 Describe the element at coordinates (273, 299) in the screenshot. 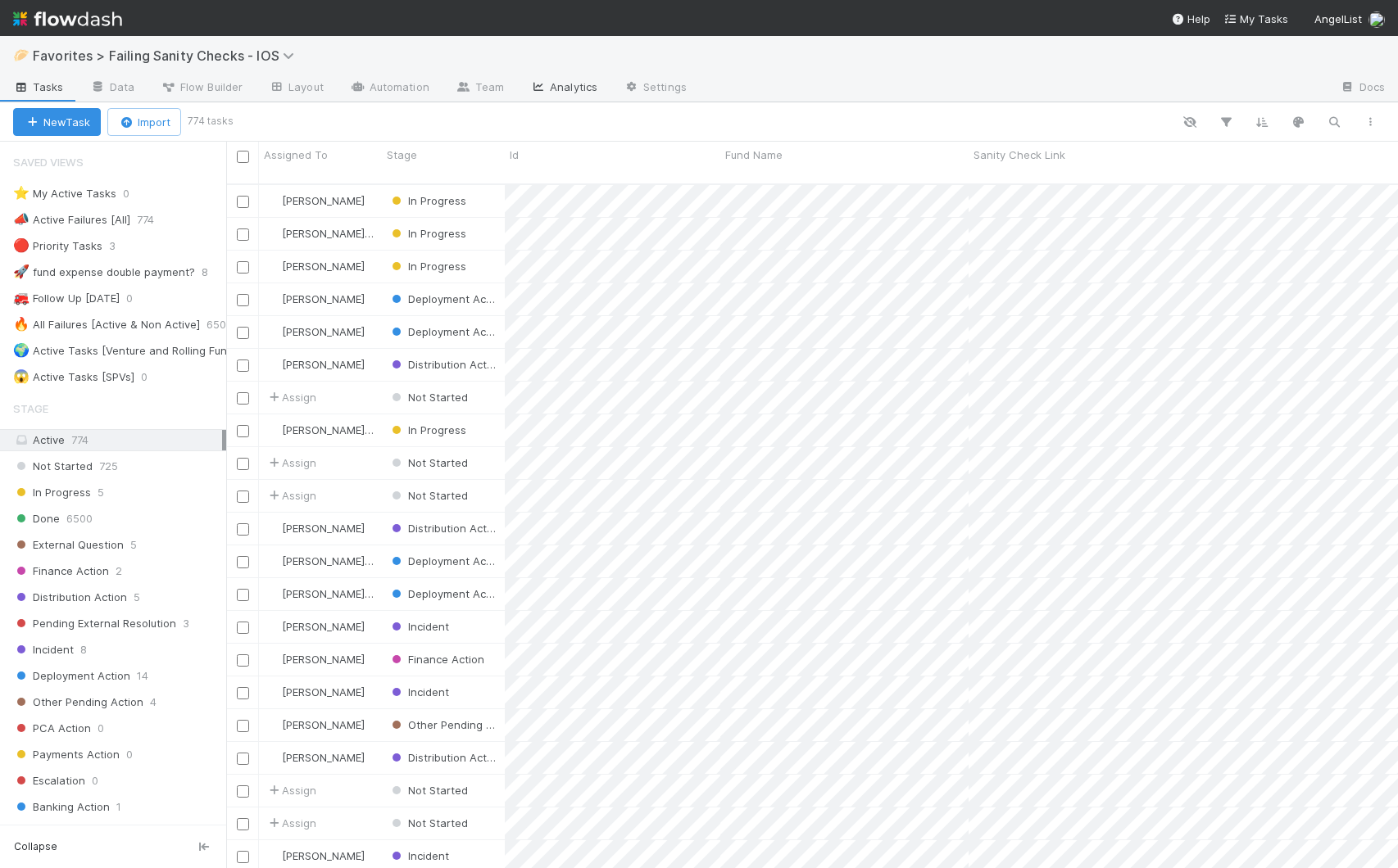

I see `img: avatar_501ac9d6-9fa6-4fe9-975e-1fd988f7bdb1.png` at that location.